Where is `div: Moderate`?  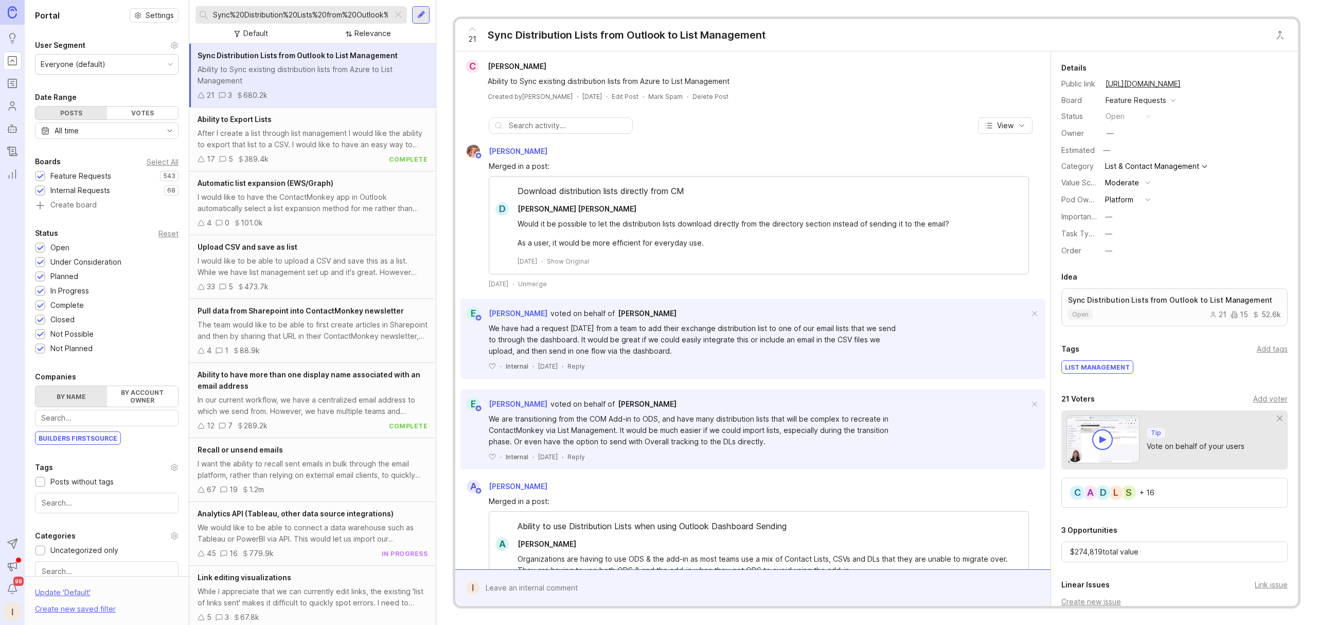
div: Moderate is located at coordinates (1122, 183).